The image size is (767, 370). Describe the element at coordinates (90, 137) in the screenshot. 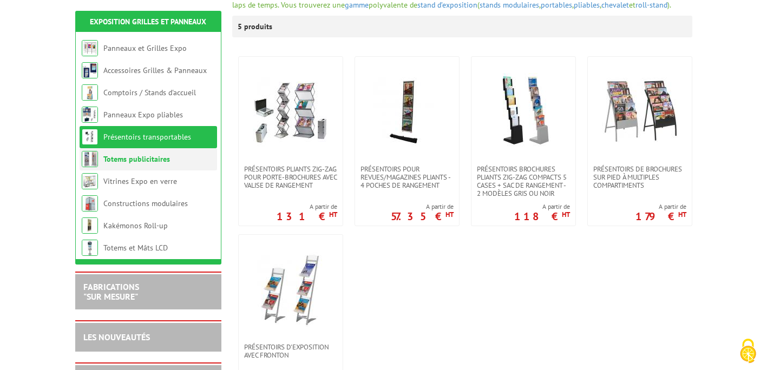

I see `img: Présentoirs transportables` at that location.